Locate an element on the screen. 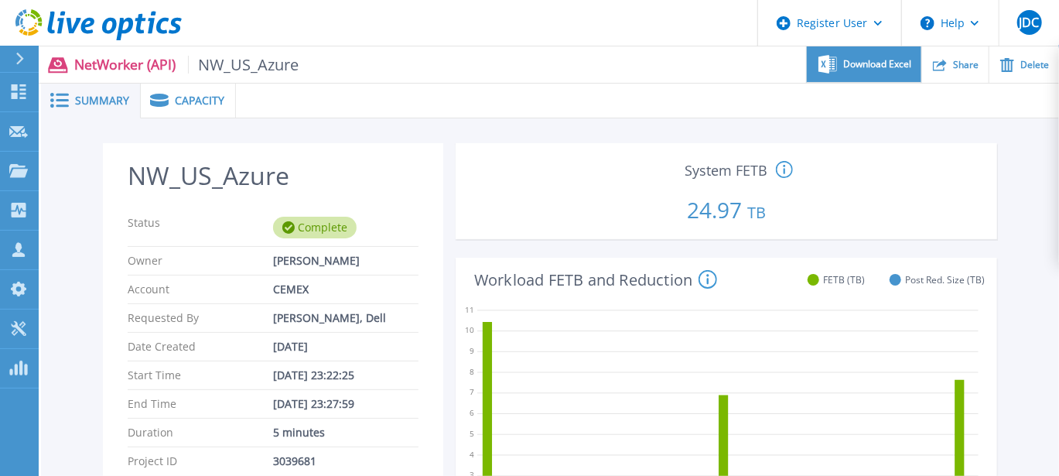  p: Requested By is located at coordinates (200, 318).